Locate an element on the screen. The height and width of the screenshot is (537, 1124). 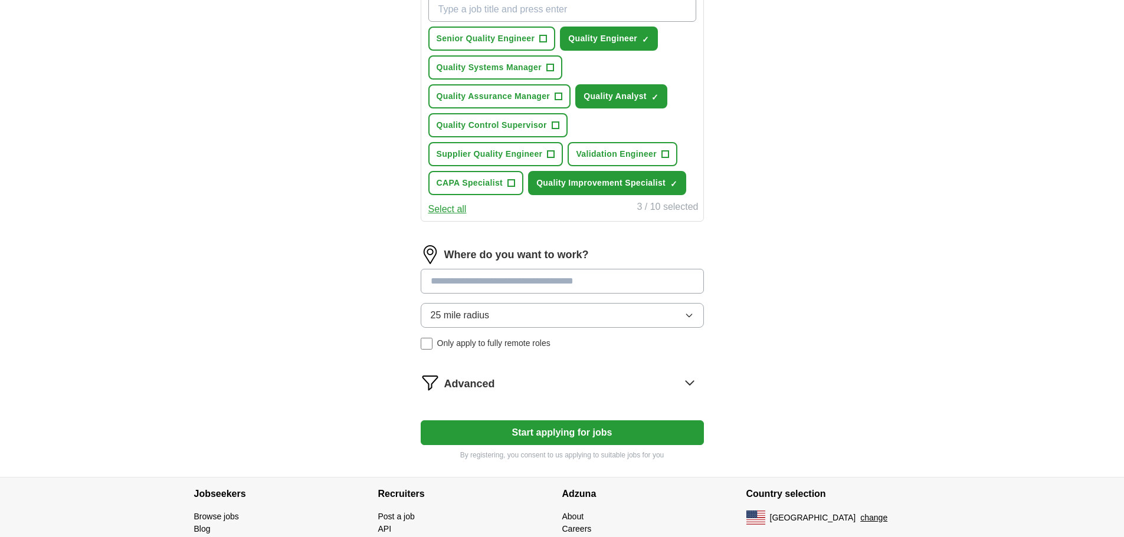
button: change is located at coordinates (873, 518).